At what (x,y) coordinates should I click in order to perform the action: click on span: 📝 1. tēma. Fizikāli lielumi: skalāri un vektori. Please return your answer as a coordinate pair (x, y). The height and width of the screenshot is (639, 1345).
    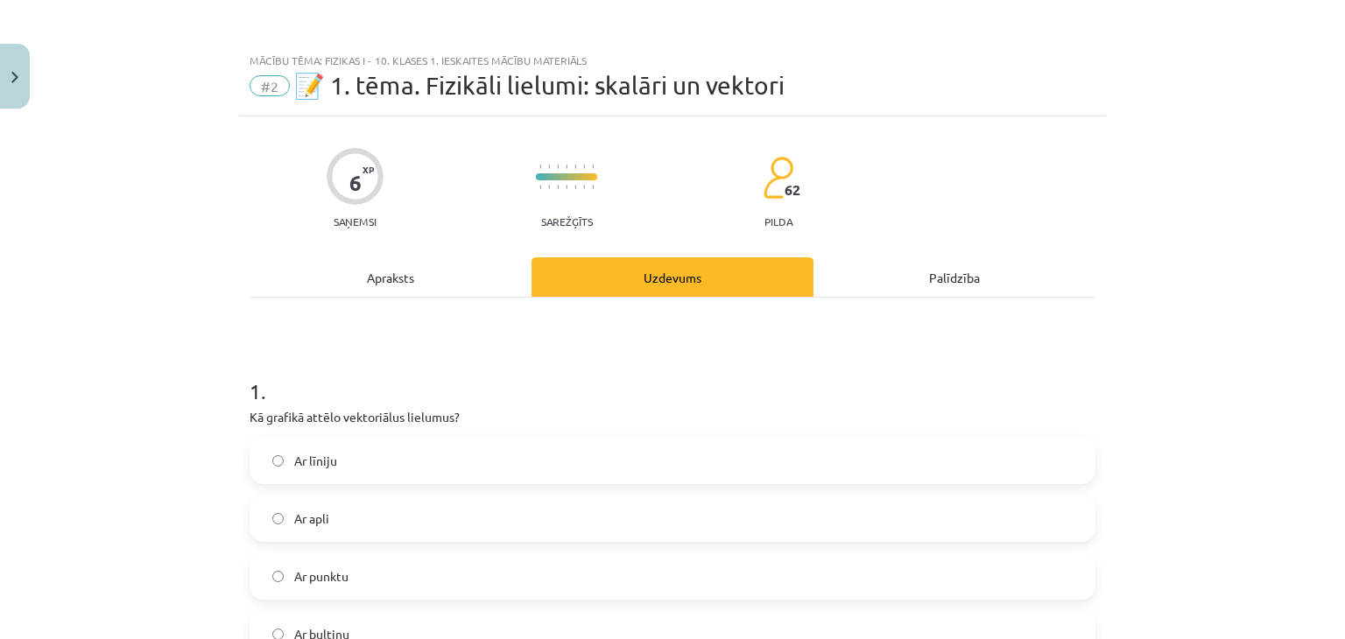
    Looking at the image, I should click on (539, 85).